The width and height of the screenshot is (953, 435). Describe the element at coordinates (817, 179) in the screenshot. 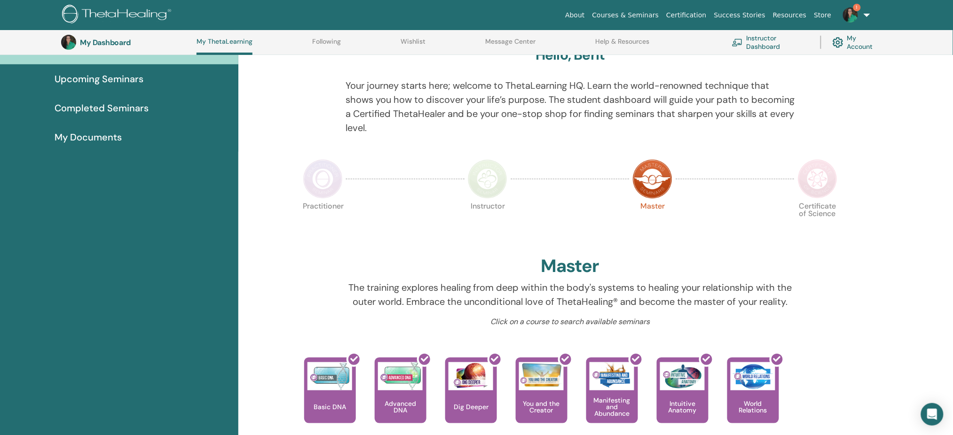

I see `img: Certificate of Science` at that location.